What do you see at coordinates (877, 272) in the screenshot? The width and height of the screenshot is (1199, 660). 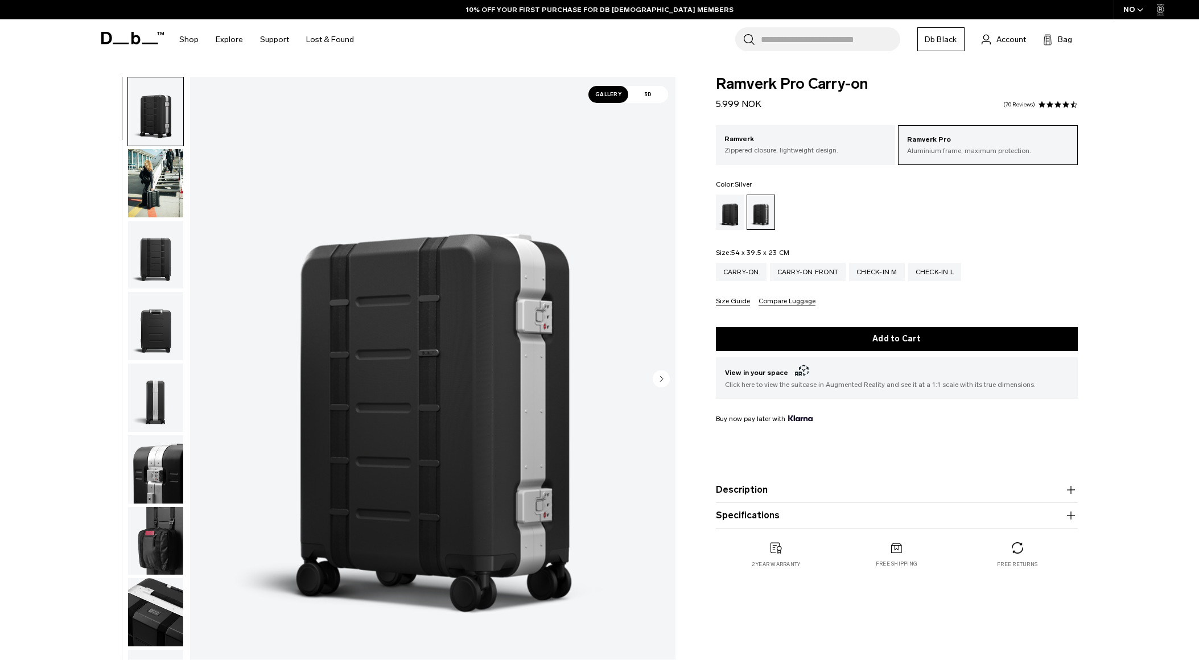 I see `a: Check-in M` at bounding box center [877, 272].